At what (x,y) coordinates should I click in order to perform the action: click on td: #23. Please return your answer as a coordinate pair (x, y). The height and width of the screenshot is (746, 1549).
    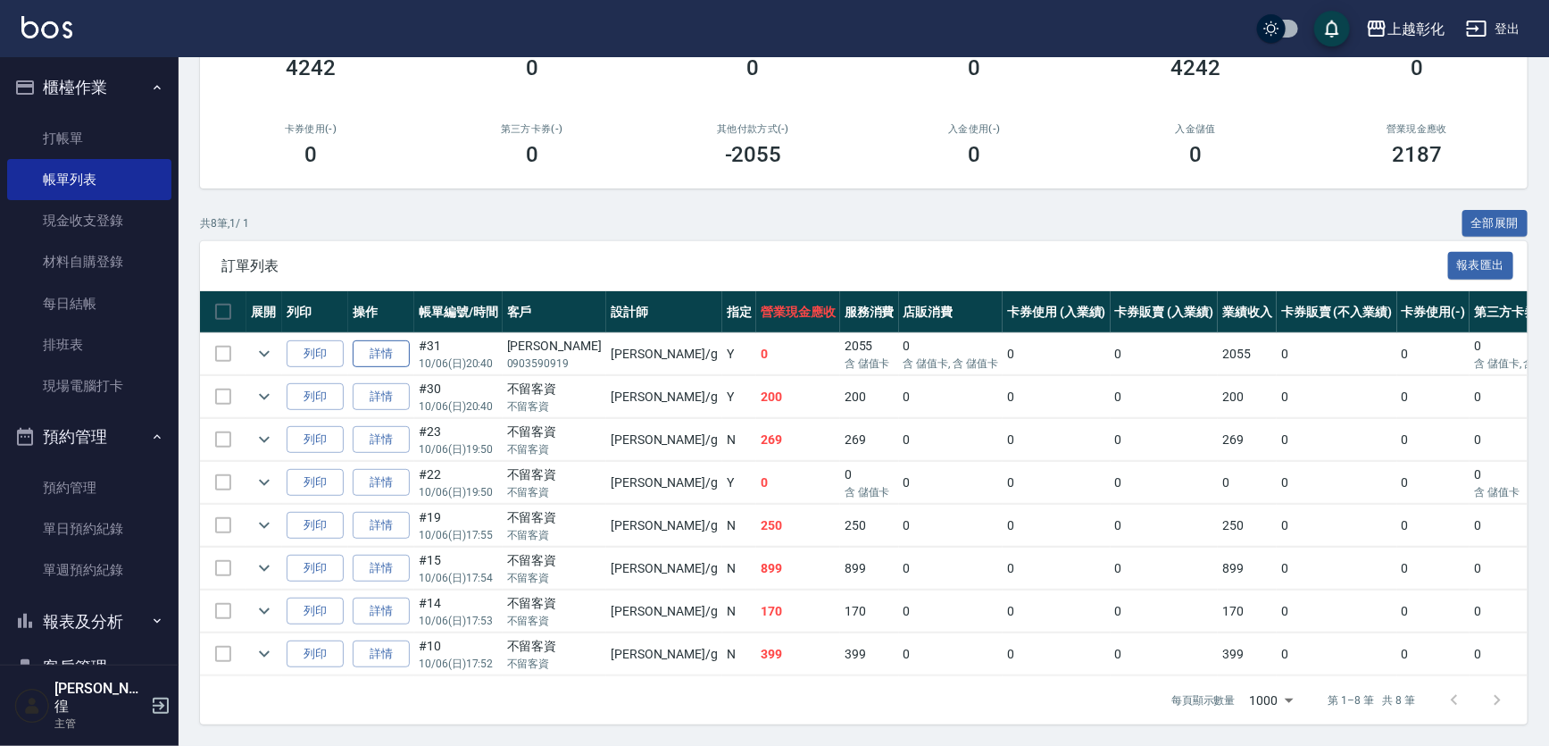
    Looking at the image, I should click on (458, 439).